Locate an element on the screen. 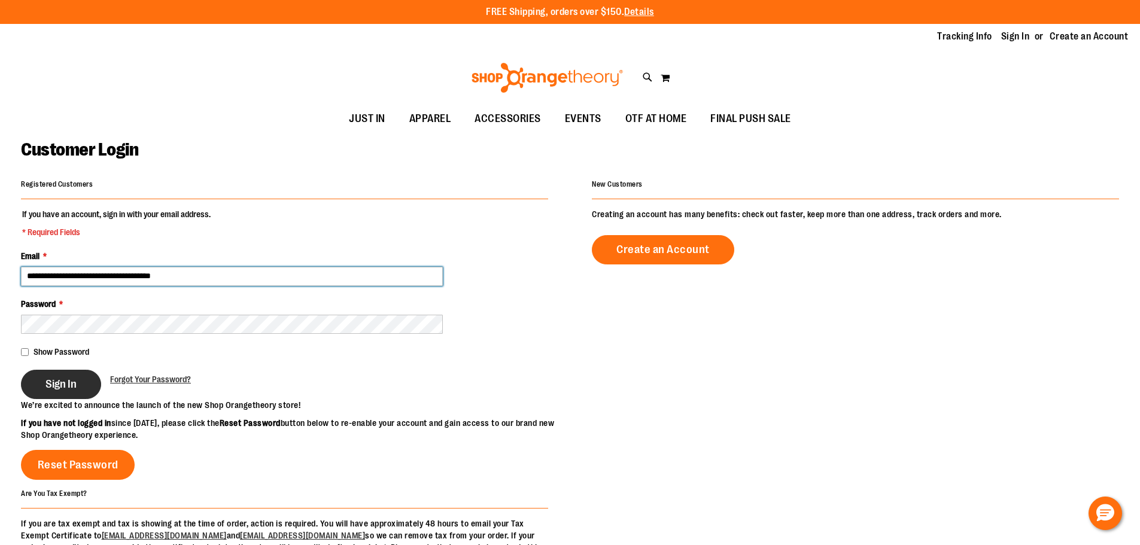 The image size is (1140, 545). img: Shop Orangetheory is located at coordinates (547, 78).